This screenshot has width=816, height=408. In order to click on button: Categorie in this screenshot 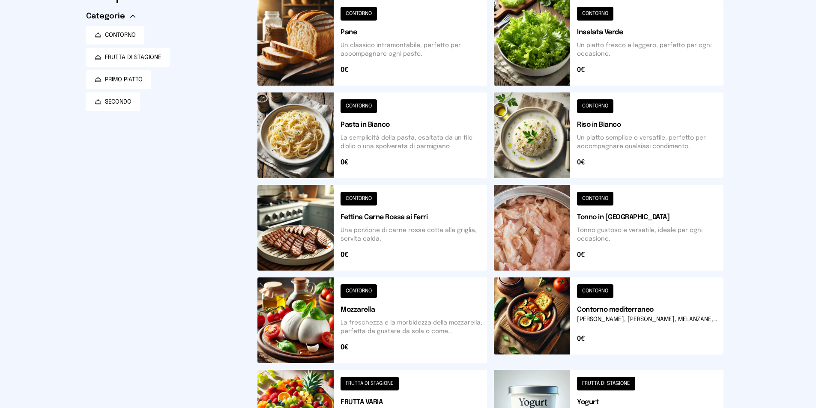, I will do `click(111, 16)`.